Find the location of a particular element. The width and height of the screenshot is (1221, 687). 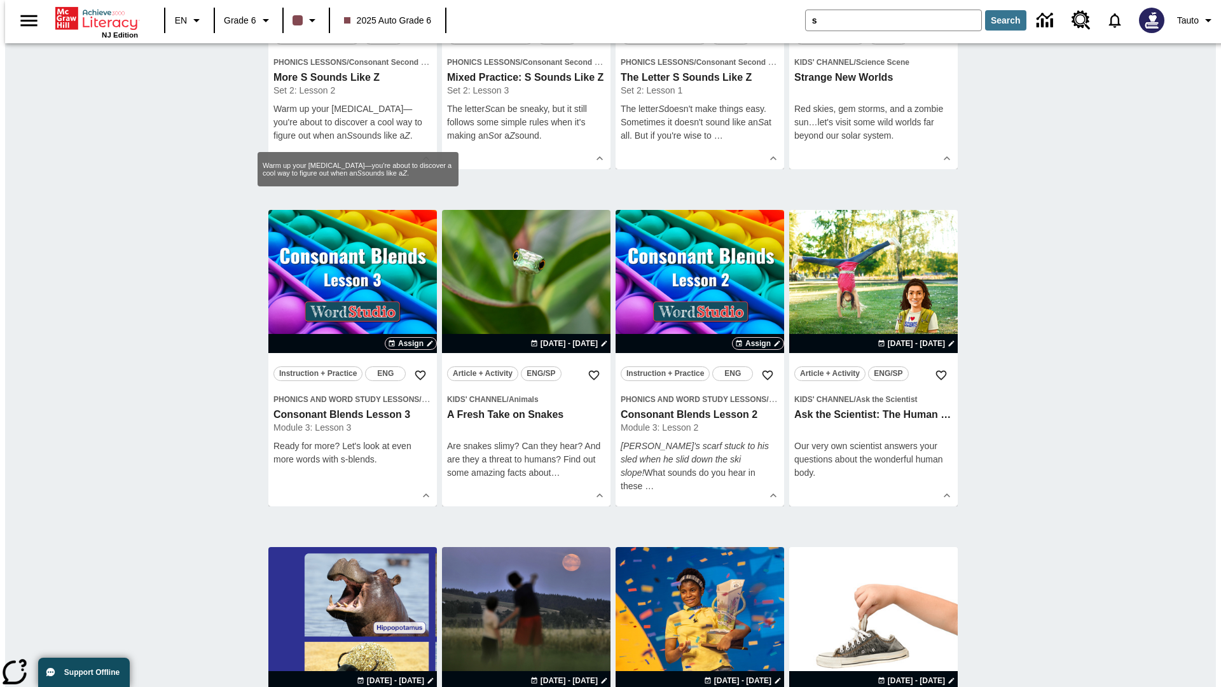

div: Our very own scientist answers your questions about the wonderful human body. is located at coordinates (873, 459).